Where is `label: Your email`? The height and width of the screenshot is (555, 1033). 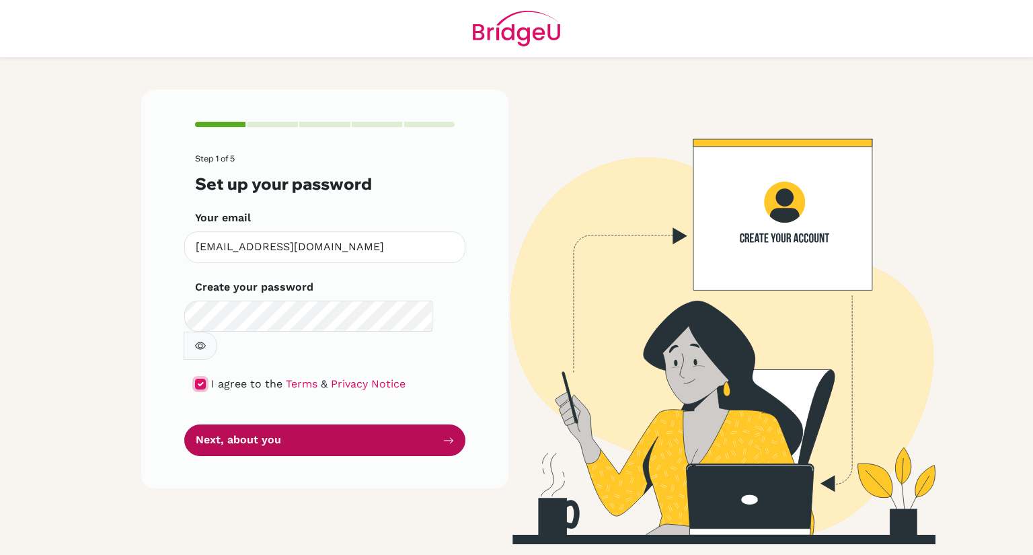
label: Your email is located at coordinates (223, 218).